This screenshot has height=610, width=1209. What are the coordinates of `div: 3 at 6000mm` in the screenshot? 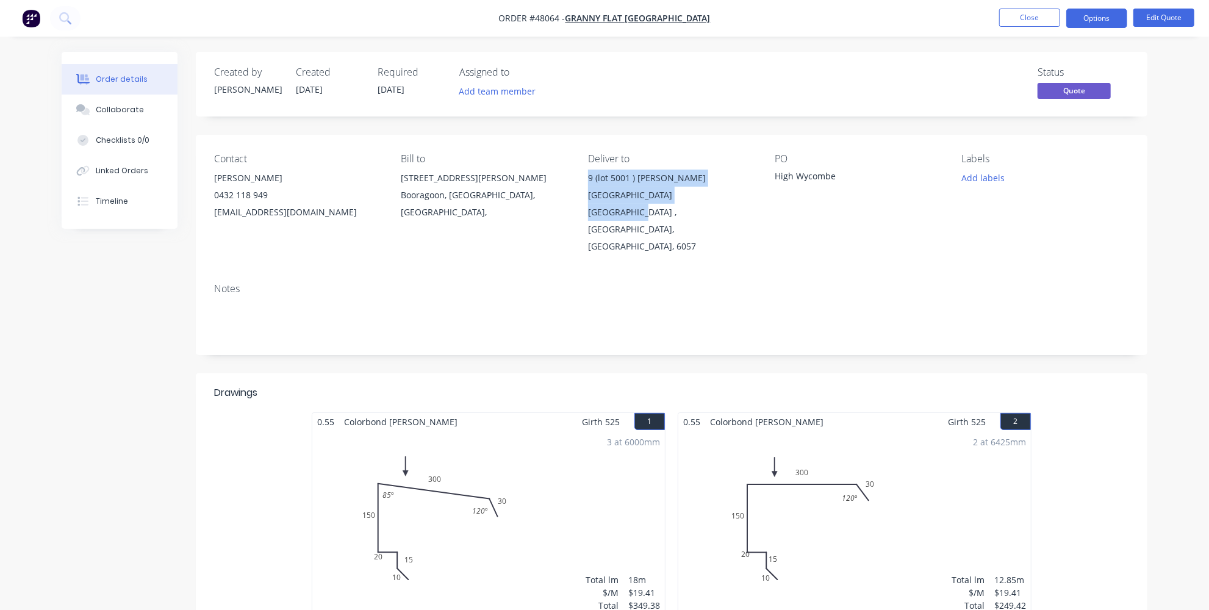 It's located at (633, 441).